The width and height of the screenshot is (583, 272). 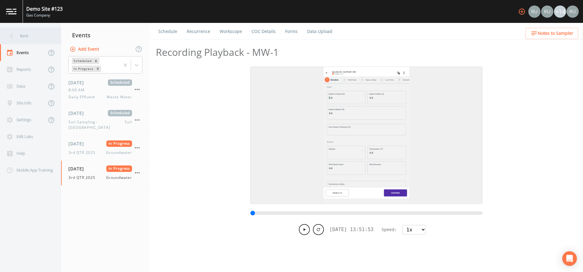 I want to click on div: Remove Scheduled, so click(x=96, y=61).